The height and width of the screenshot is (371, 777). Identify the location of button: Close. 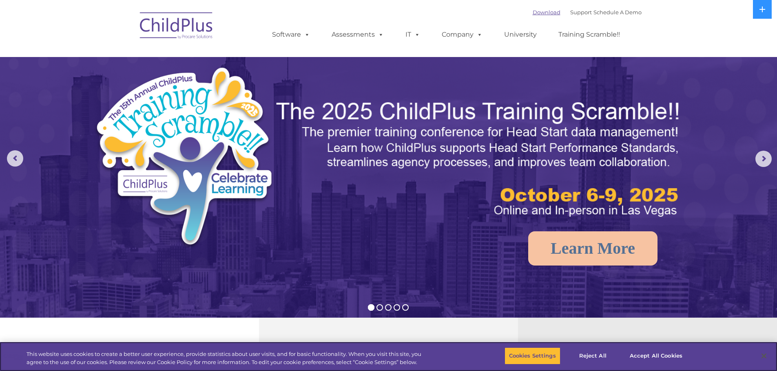
(763, 356).